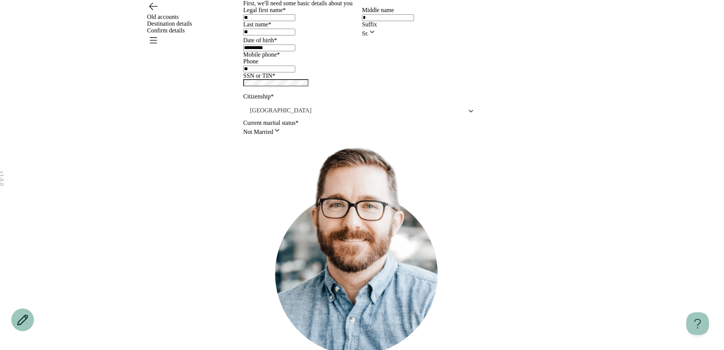  I want to click on span: Old accounts, so click(163, 17).